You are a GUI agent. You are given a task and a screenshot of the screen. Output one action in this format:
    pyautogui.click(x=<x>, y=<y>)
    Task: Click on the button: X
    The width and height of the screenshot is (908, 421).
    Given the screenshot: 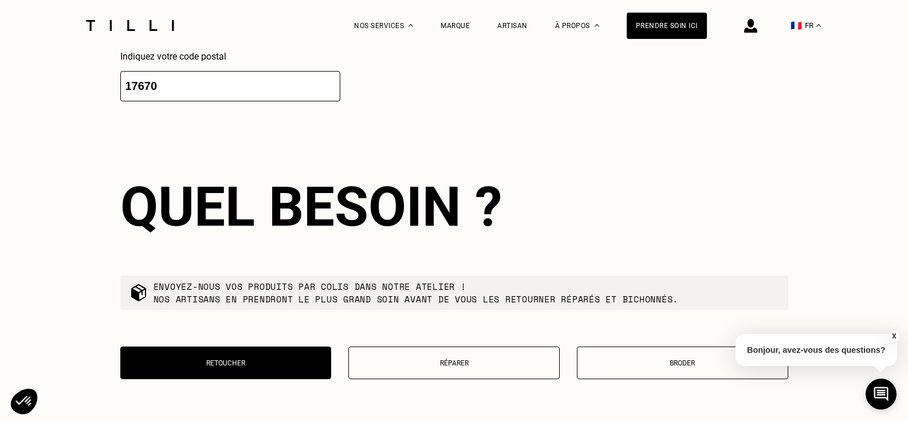 What is the action you would take?
    pyautogui.click(x=894, y=336)
    